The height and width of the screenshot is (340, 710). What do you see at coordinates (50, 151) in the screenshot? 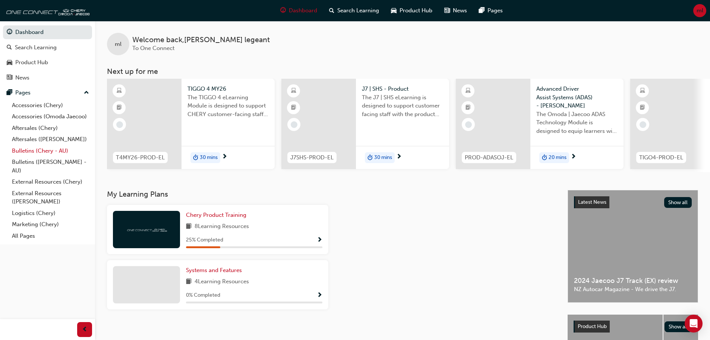
I see `a: Bulletins (Chery - AU)` at bounding box center [50, 151].